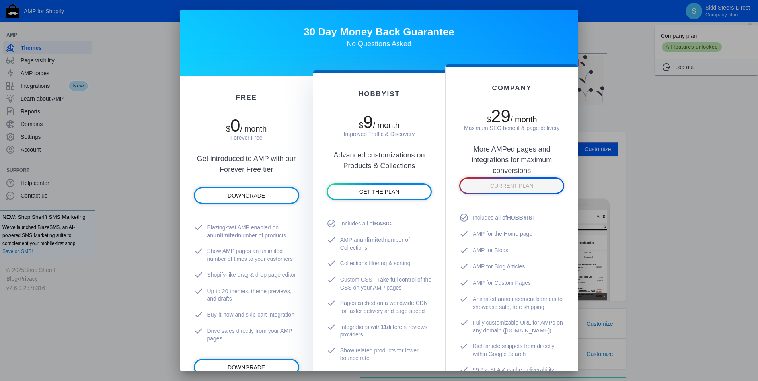  I want to click on span: Home, so click(116, 54).